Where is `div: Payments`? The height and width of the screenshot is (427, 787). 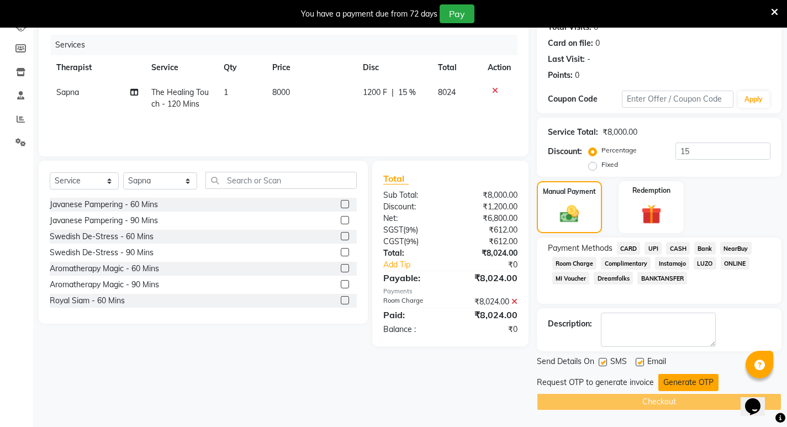
div: Payments is located at coordinates (450, 291).